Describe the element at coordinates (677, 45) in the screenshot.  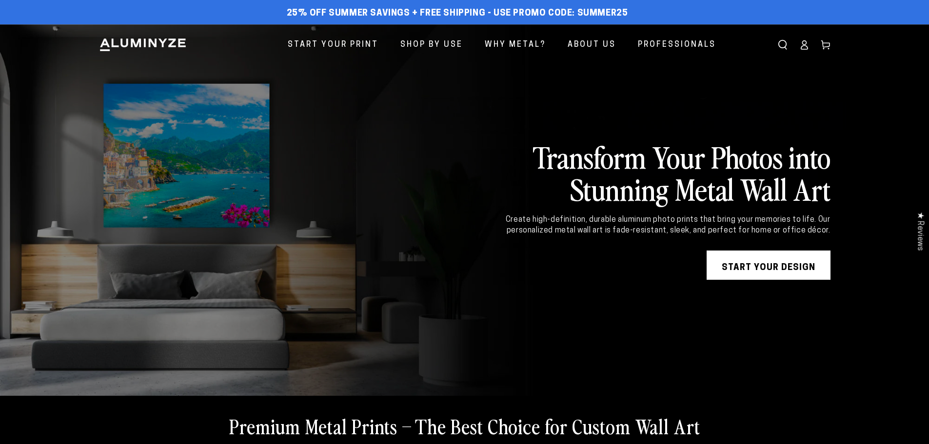
I see `span: Professionals` at that location.